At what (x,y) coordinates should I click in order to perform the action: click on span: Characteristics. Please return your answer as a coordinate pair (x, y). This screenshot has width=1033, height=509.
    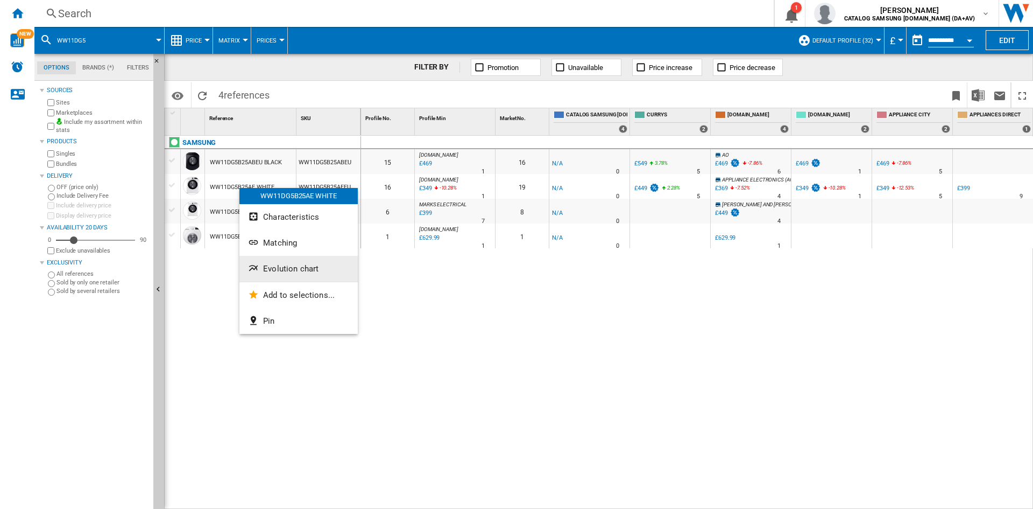
    Looking at the image, I should click on (291, 217).